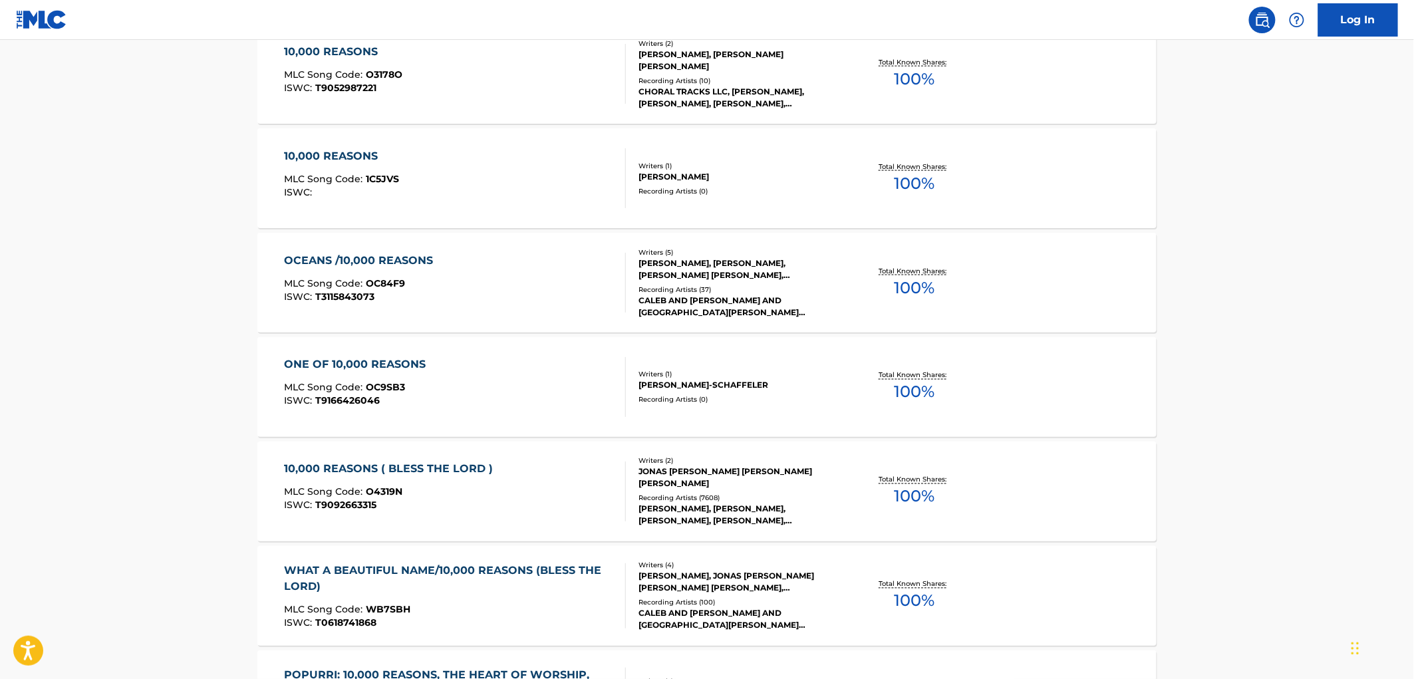 Image resolution: width=1414 pixels, height=679 pixels. I want to click on div: ONE OF 10,000 REASONS, so click(359, 365).